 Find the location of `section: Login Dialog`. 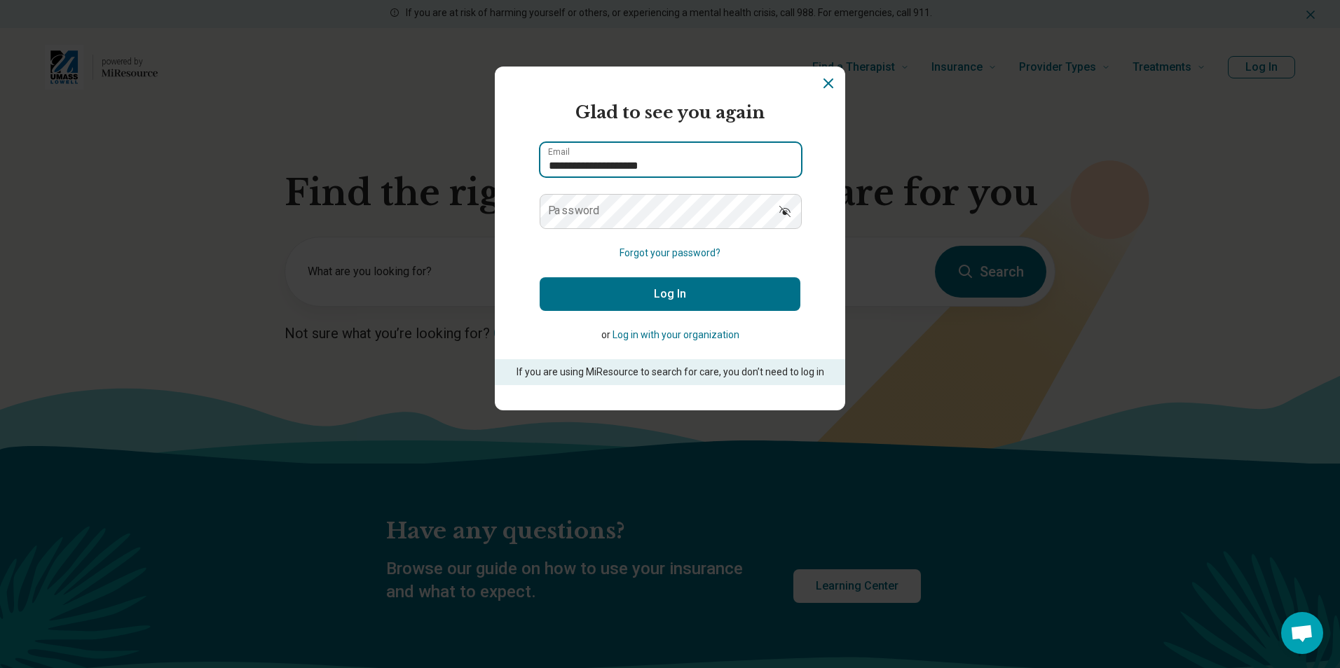

section: Login Dialog is located at coordinates (670, 238).